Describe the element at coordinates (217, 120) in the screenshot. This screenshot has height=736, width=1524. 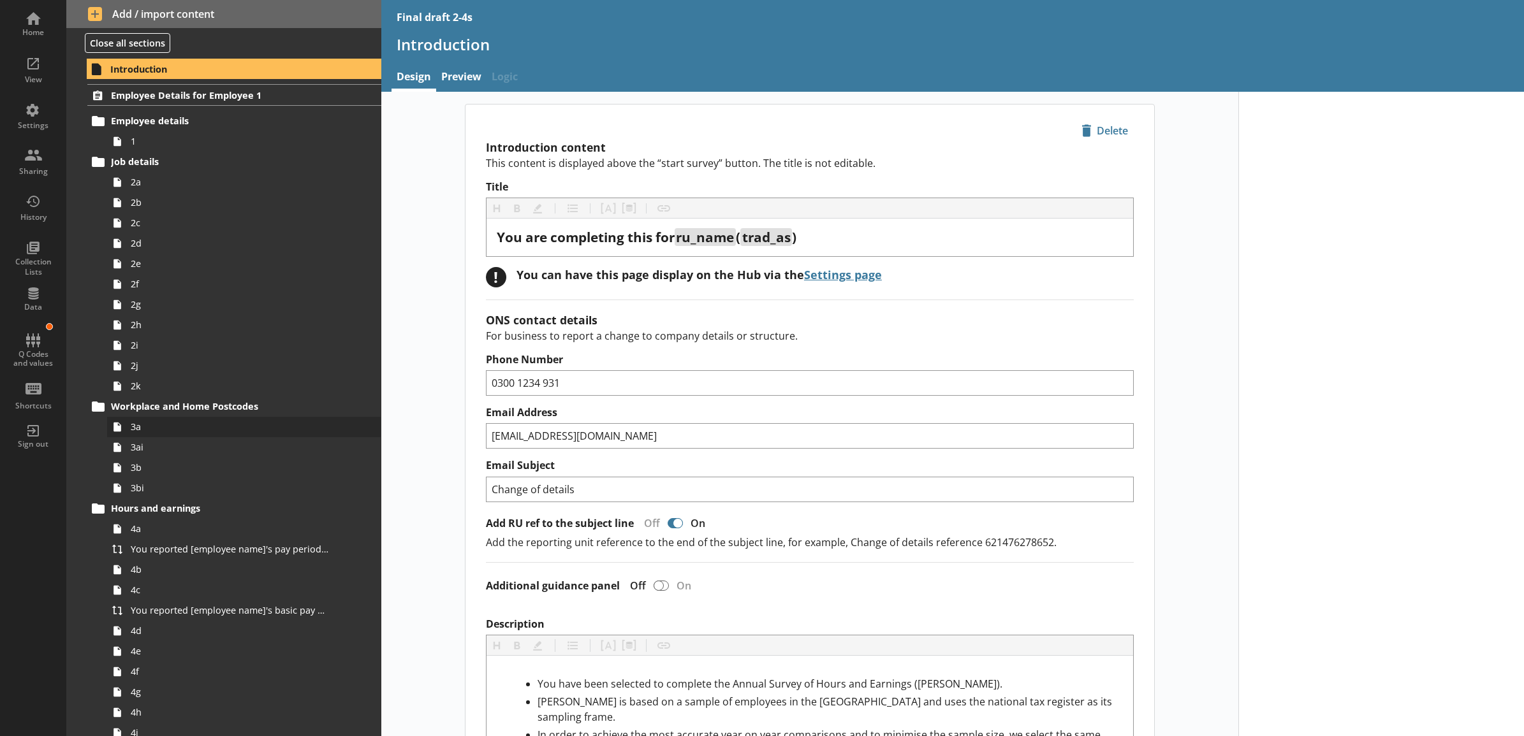
I see `span: Employee details` at that location.